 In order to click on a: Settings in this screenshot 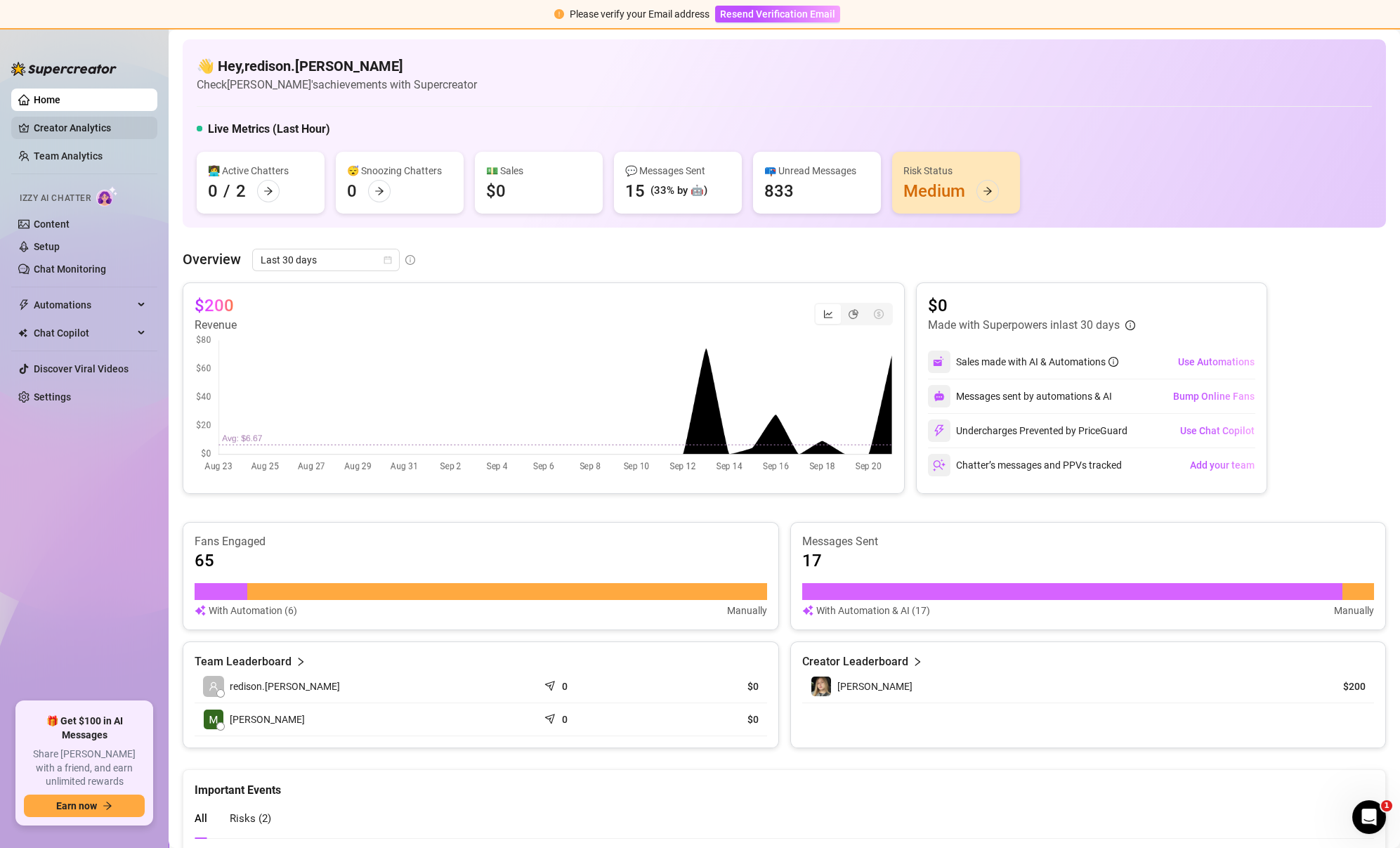, I will do `click(52, 397)`.